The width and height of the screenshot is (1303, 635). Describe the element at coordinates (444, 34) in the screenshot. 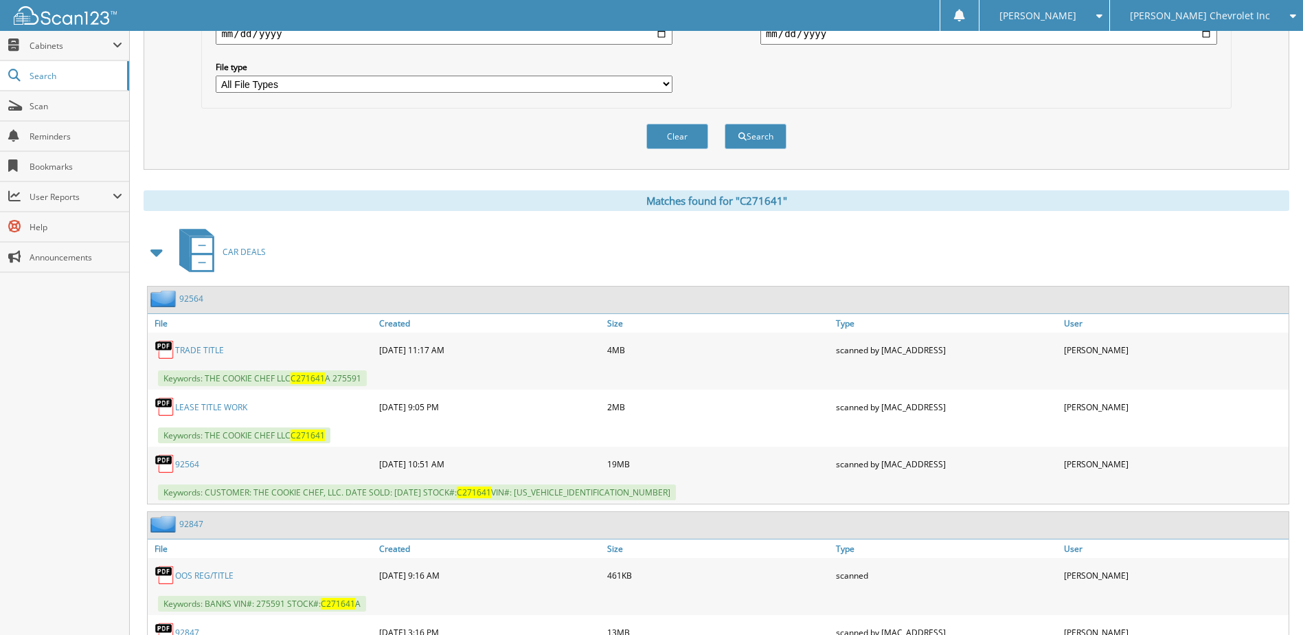

I see `input: start` at that location.